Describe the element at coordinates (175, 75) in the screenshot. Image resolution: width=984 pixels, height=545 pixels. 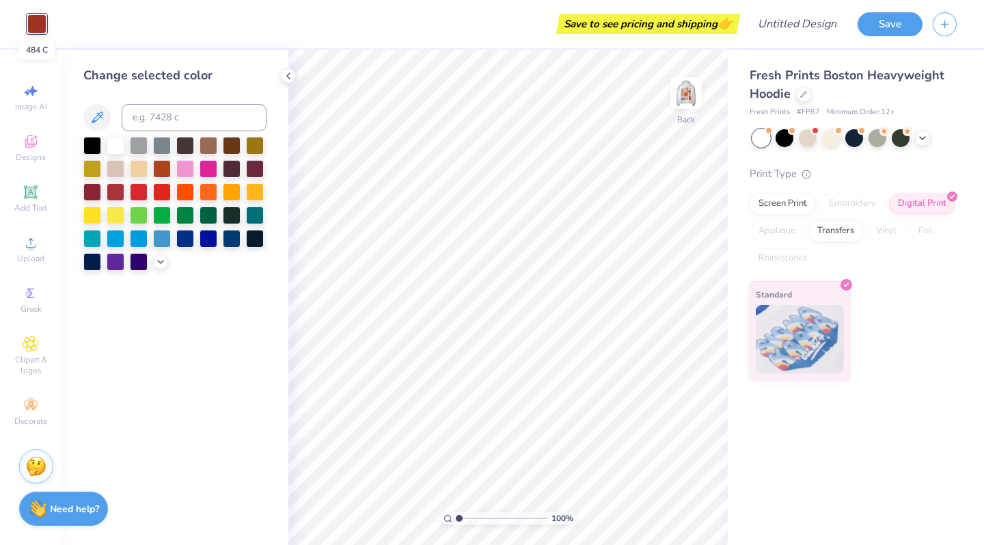
I see `div: Change selected color` at that location.